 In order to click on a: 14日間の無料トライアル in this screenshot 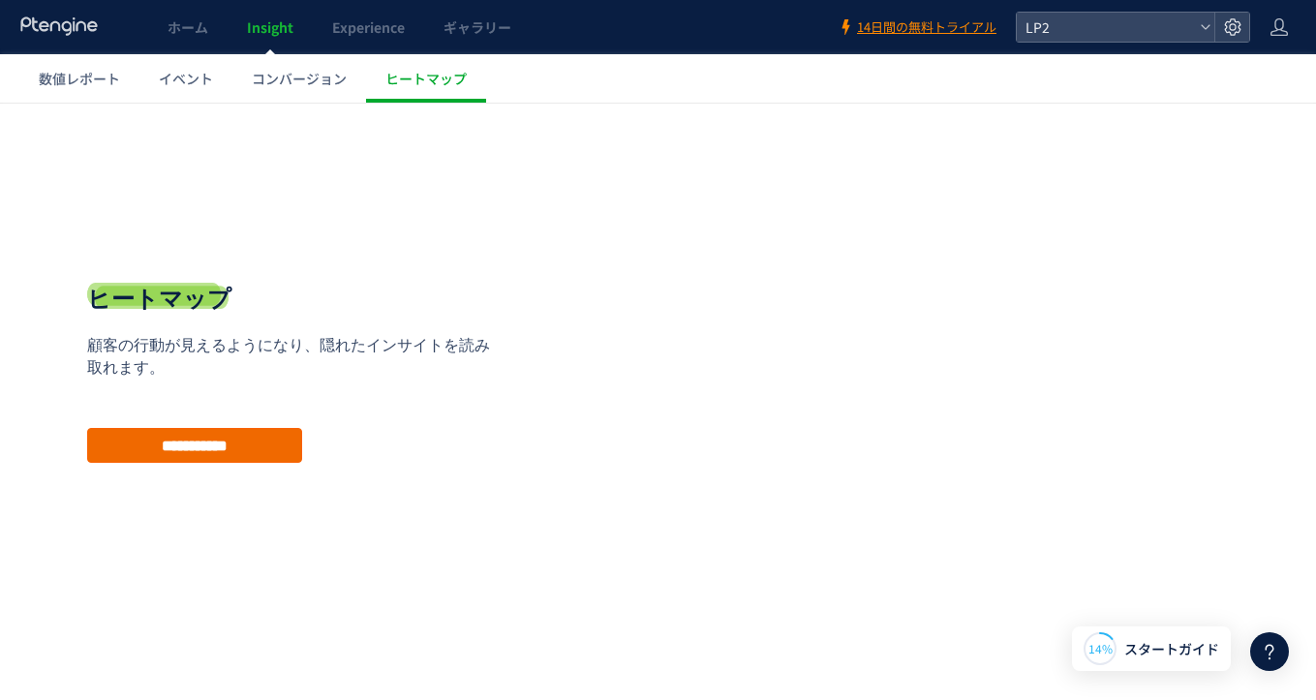, I will do `click(917, 27)`.